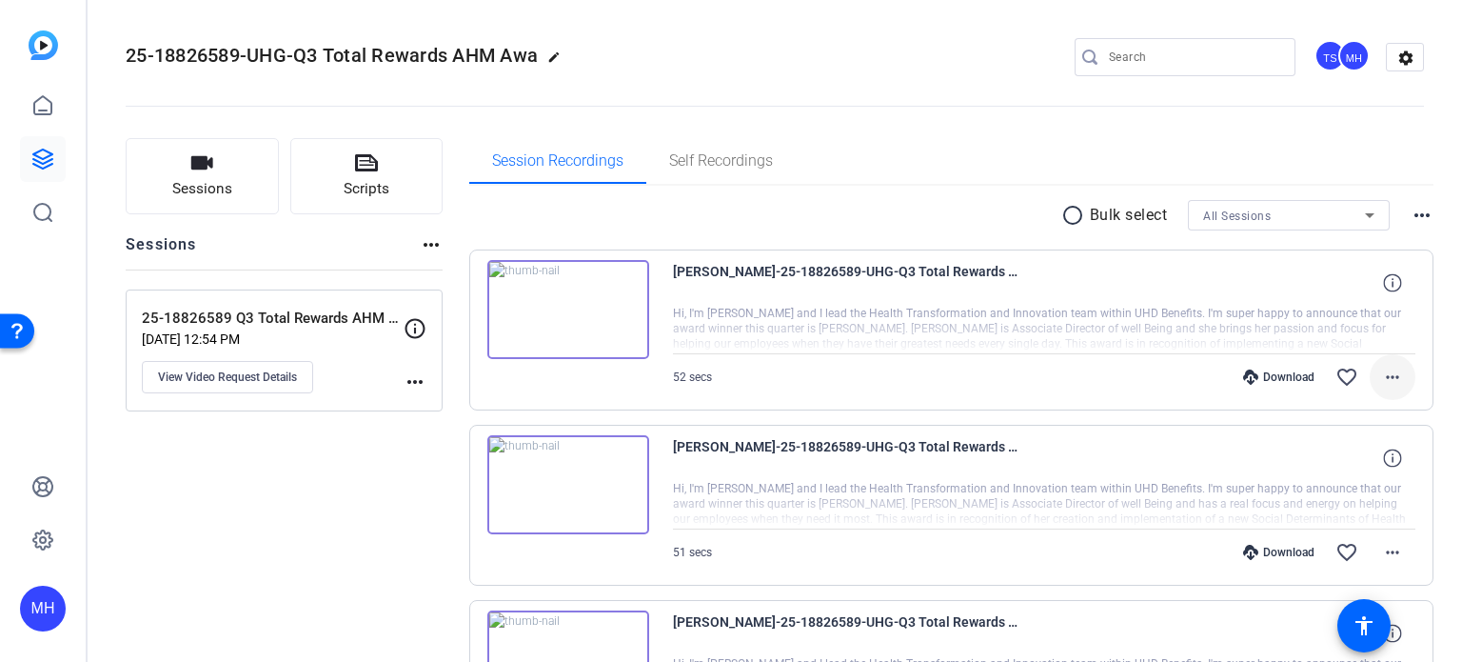 This screenshot has width=1462, height=662. Describe the element at coordinates (1237, 216) in the screenshot. I see `span: All Sessions` at that location.